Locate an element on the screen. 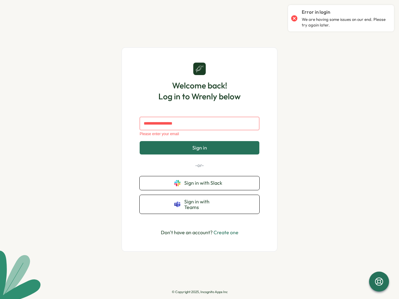 The width and height of the screenshot is (399, 299). button: Sign in with Slack is located at coordinates (199, 183).